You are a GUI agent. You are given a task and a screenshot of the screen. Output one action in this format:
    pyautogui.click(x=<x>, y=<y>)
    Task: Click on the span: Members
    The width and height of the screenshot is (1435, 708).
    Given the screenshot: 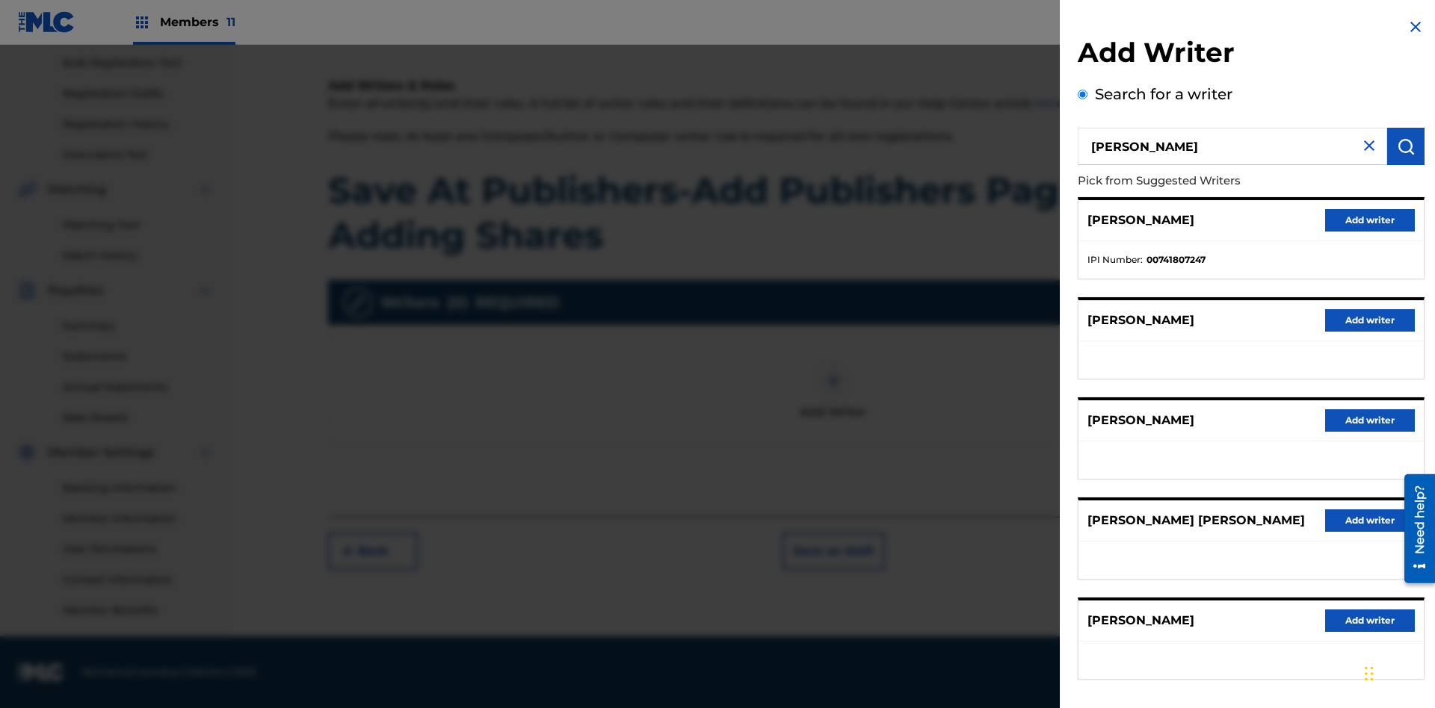 What is the action you would take?
    pyautogui.click(x=197, y=22)
    